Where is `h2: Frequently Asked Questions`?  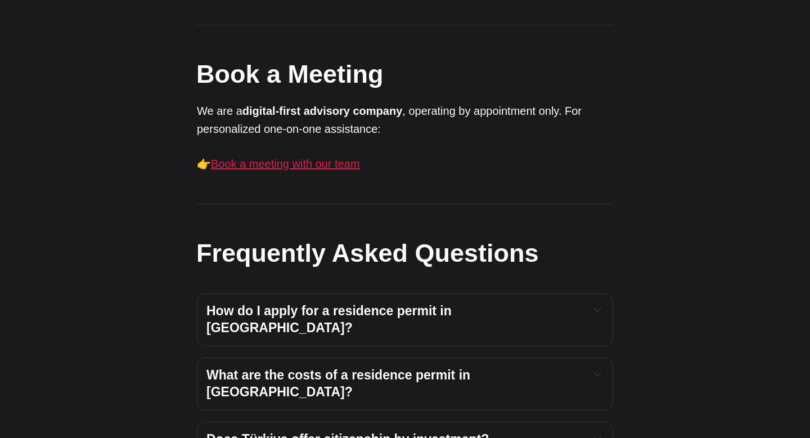
h2: Frequently Asked Questions is located at coordinates (404, 253).